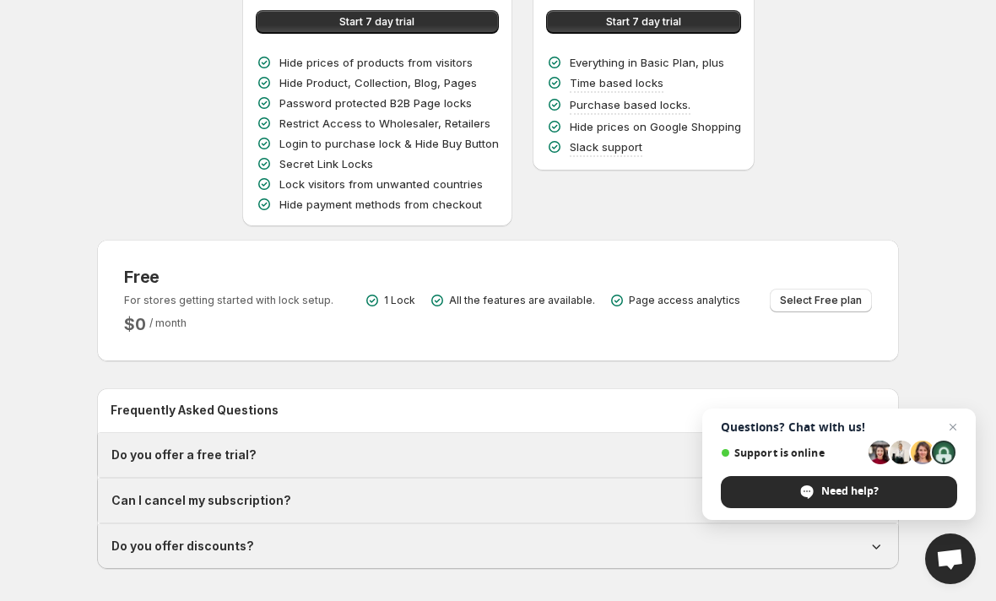 The height and width of the screenshot is (601, 996). Describe the element at coordinates (685, 301) in the screenshot. I see `p: Page access analytics` at that location.